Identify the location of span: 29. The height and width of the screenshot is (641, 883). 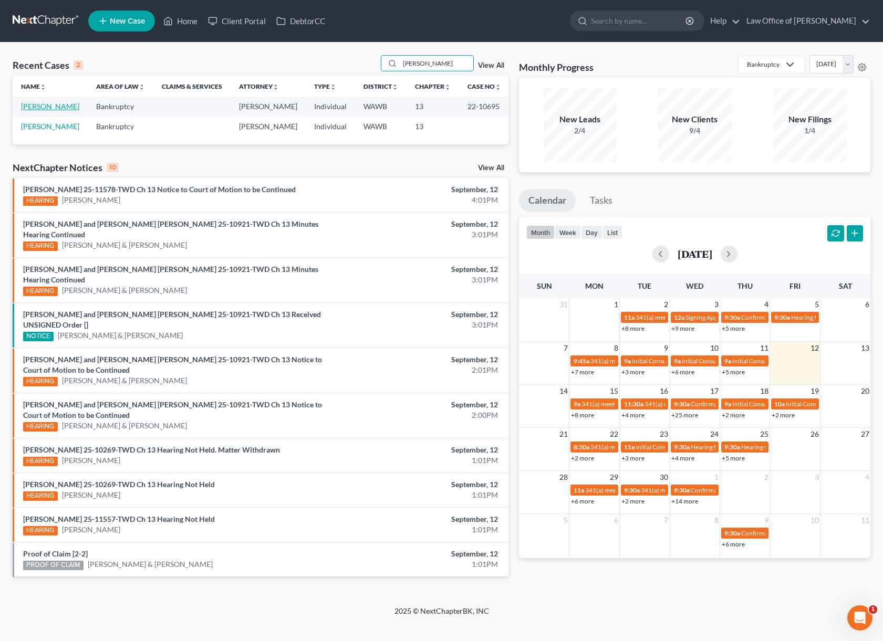
(614, 477).